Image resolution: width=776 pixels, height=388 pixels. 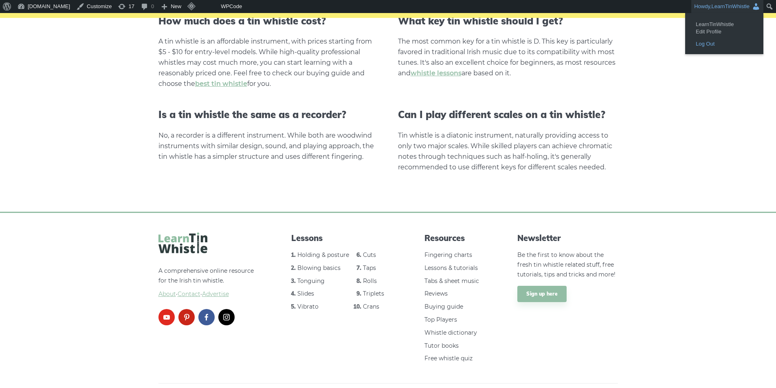 I want to click on a: Tonguing, so click(x=311, y=281).